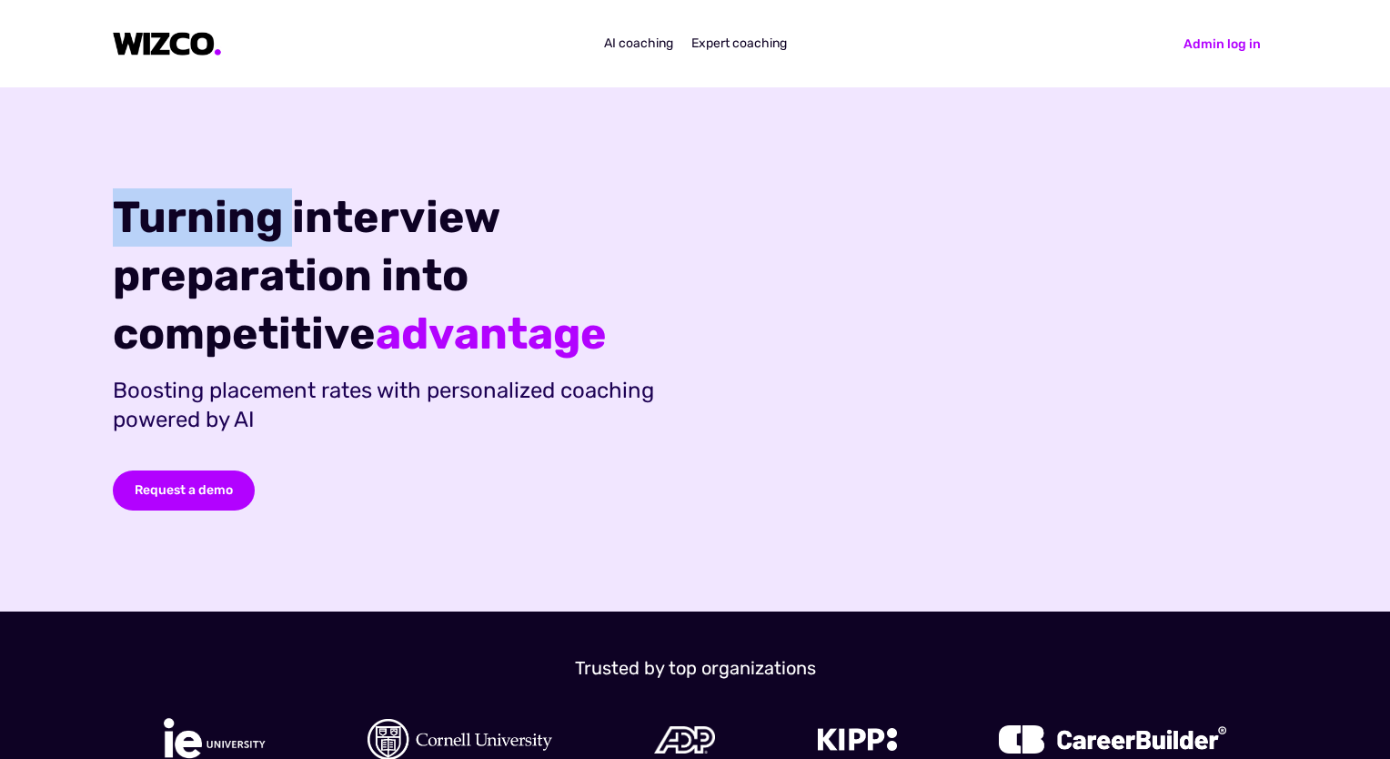  Describe the element at coordinates (386, 276) in the screenshot. I see `div: Turning interview preparation into competitive` at that location.